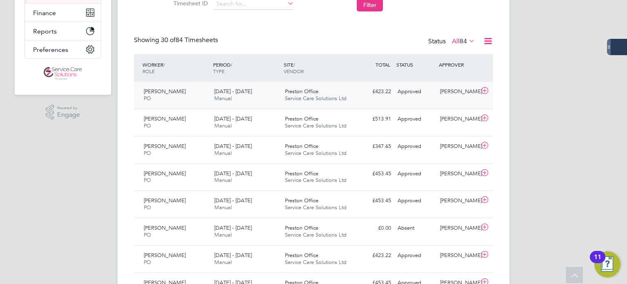 The image size is (627, 284). Describe the element at coordinates (63, 31) in the screenshot. I see `button: Reports` at that location.